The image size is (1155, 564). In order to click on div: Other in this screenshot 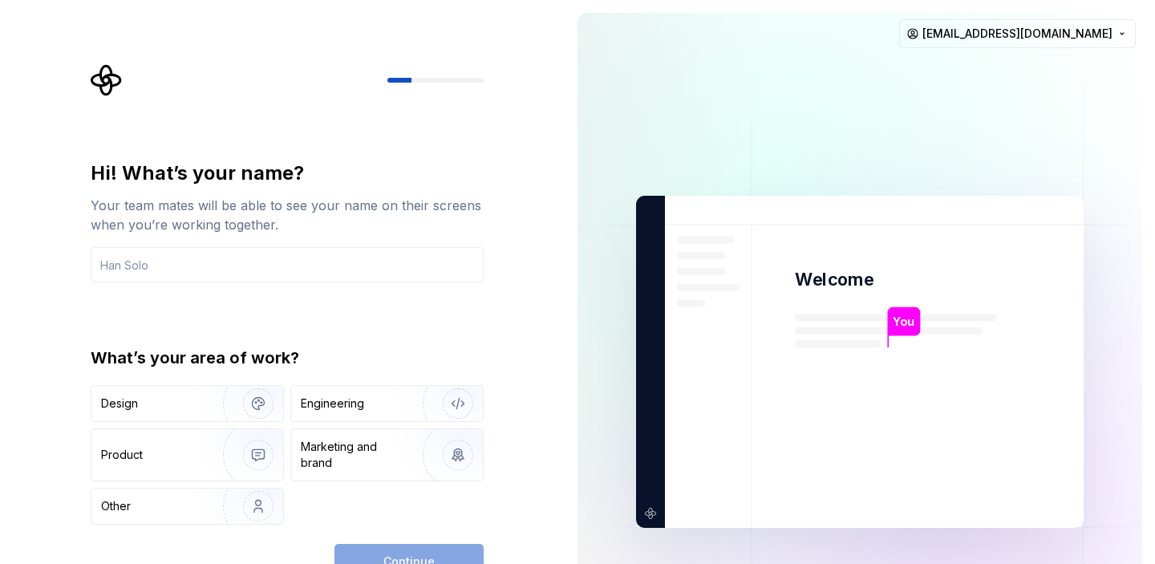, I will do `click(115, 506)`.